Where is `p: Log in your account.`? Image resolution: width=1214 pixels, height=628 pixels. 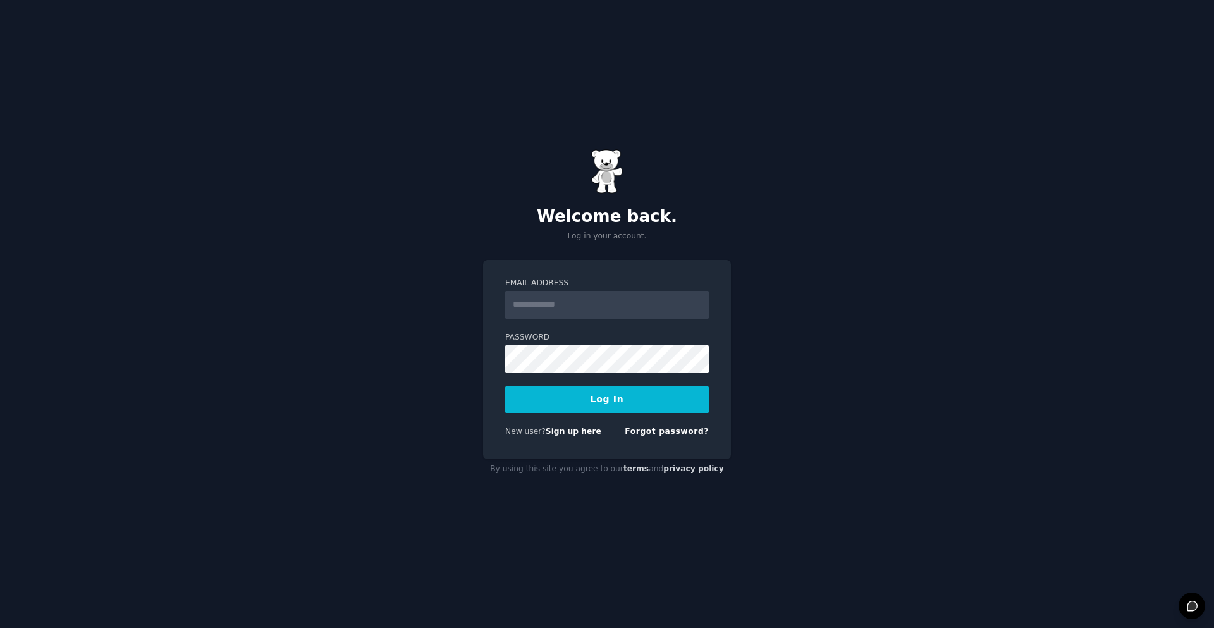
p: Log in your account. is located at coordinates (607, 237).